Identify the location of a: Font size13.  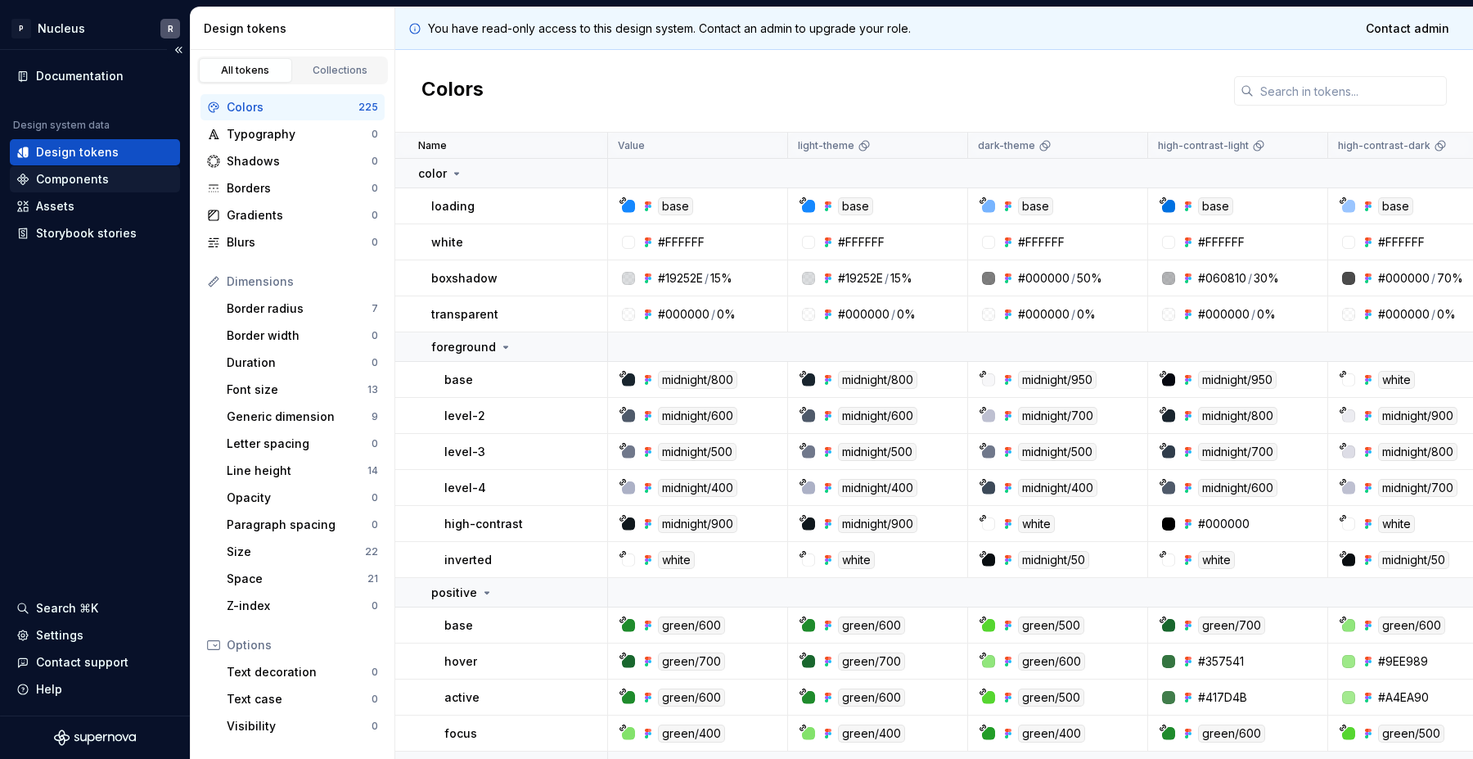
(302, 390).